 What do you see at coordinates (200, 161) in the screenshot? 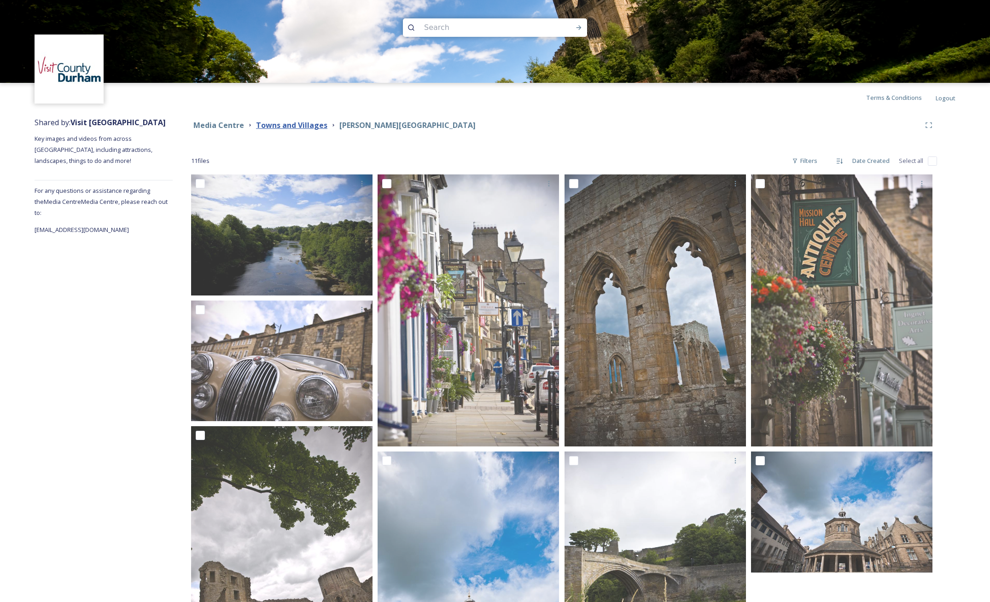
I see `span: 11 file s` at bounding box center [200, 161].